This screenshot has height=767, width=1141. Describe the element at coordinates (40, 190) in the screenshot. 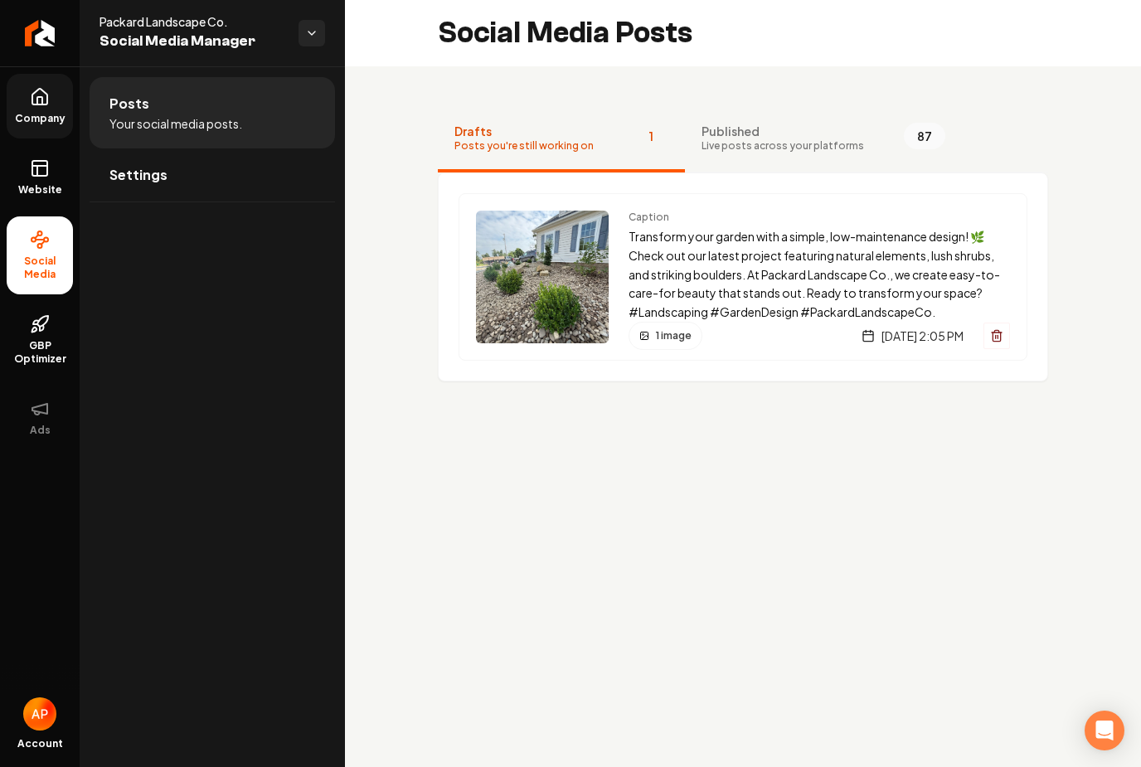

I see `span: Website` at that location.